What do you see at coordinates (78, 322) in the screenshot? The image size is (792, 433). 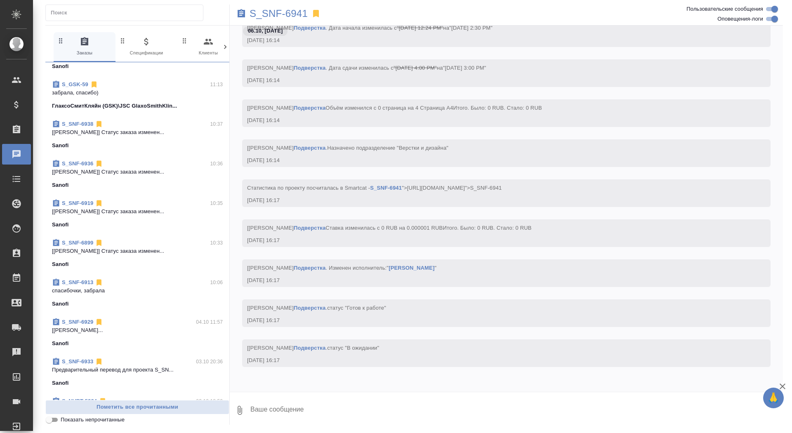 I see `a: S_SNF-6929` at bounding box center [78, 322].